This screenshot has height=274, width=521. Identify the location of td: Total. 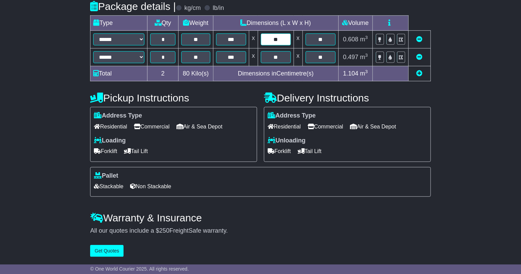
(119, 74).